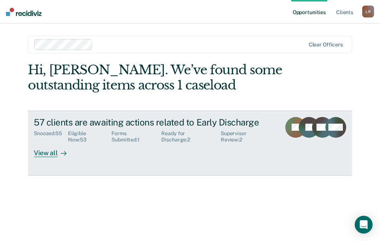  What do you see at coordinates (368, 12) in the screenshot?
I see `button: LR` at bounding box center [368, 12].